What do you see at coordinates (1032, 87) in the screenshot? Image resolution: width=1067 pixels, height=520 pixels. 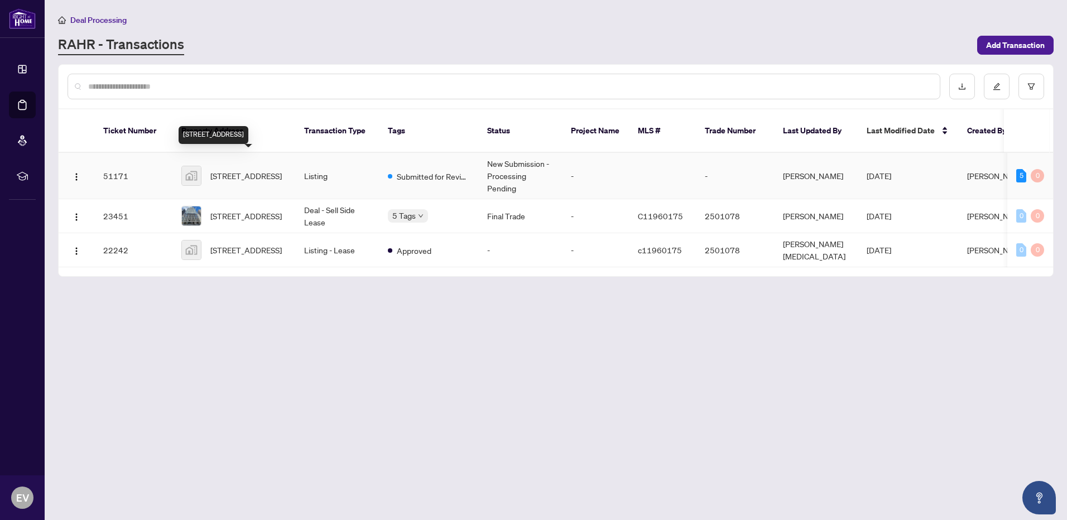 I see `span: filter` at bounding box center [1032, 87].